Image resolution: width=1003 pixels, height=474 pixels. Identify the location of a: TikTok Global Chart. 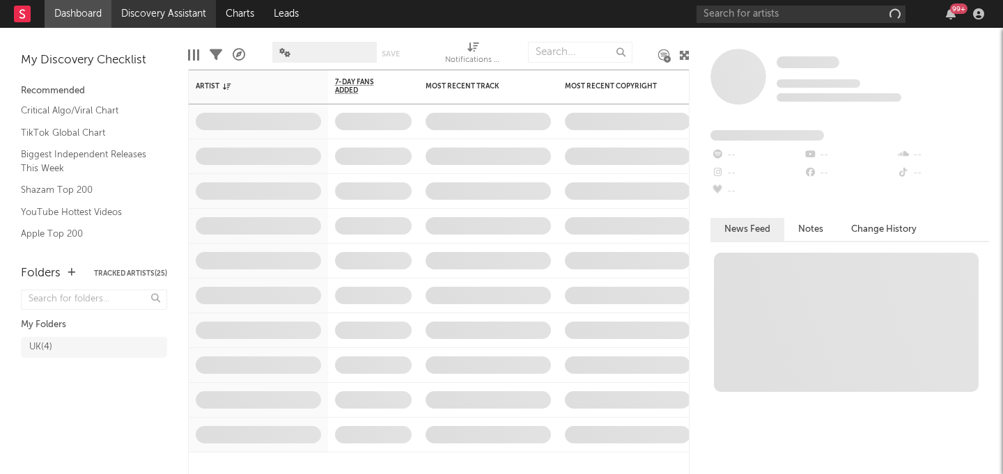
(87, 133).